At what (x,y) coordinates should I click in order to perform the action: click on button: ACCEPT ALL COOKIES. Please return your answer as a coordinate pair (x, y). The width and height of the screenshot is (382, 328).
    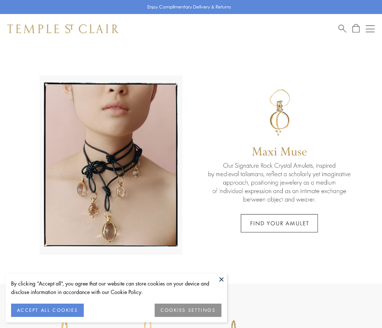
    Looking at the image, I should click on (47, 310).